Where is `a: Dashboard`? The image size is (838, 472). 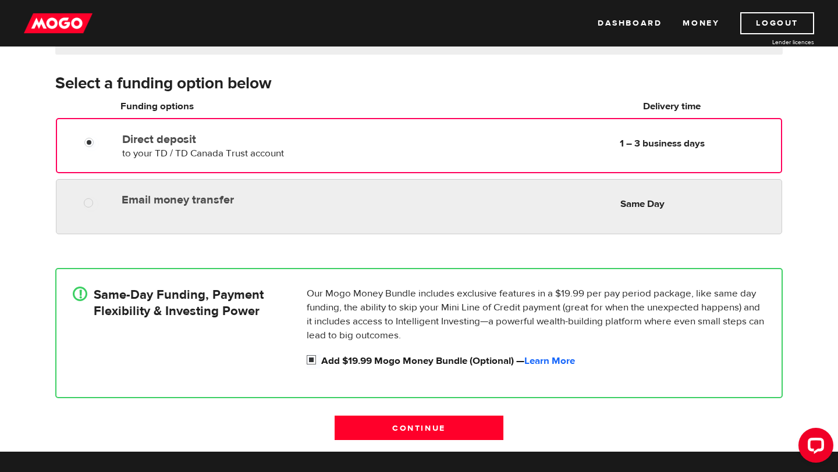
a: Dashboard is located at coordinates (630, 23).